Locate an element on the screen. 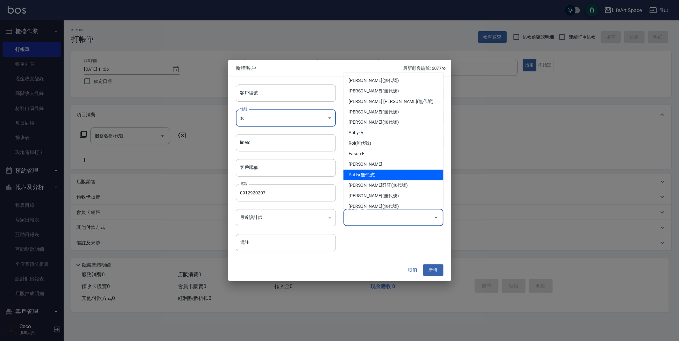  label: 偏好設計師 is located at coordinates (356, 208).